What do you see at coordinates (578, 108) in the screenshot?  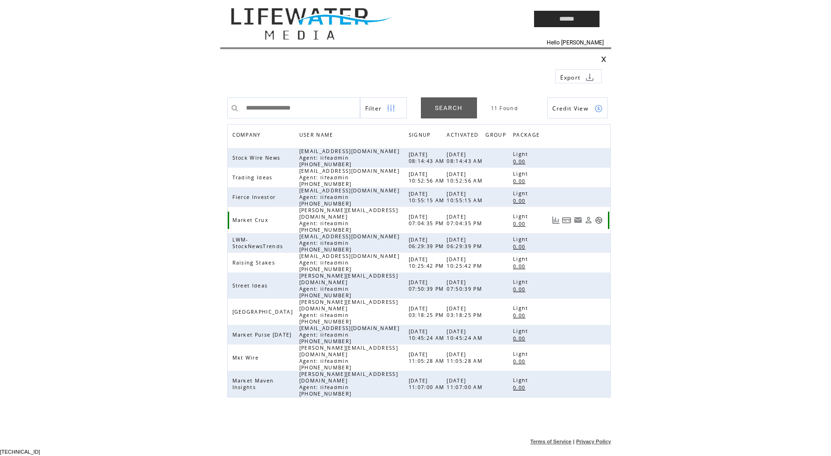 I see `a: Credit View` at bounding box center [578, 108].